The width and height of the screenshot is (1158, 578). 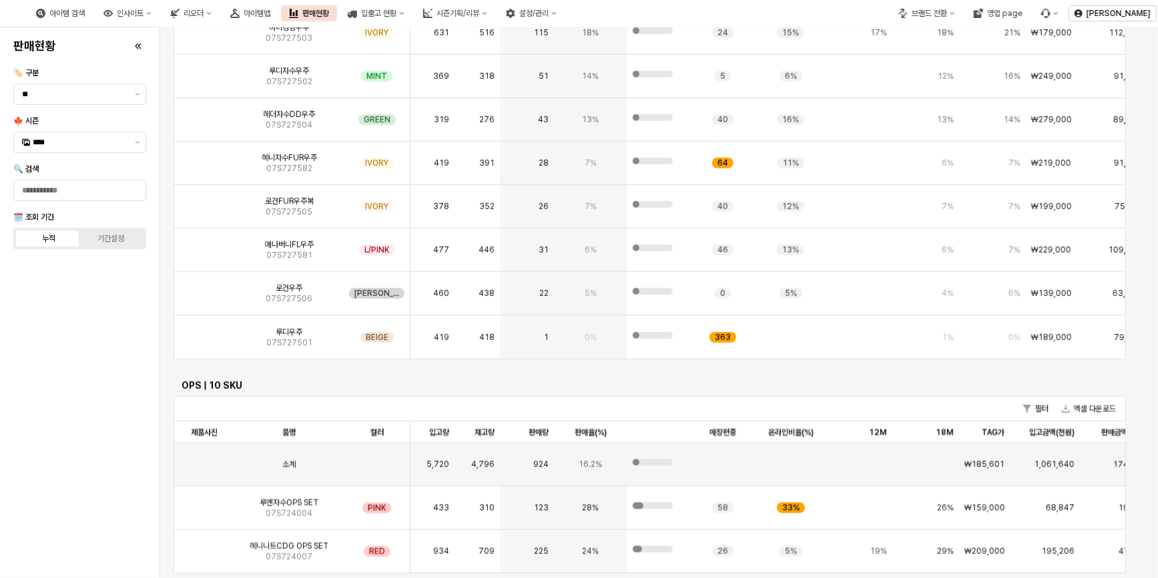 What do you see at coordinates (591, 432) in the screenshot?
I see `span: 판매율(%)` at bounding box center [591, 432].